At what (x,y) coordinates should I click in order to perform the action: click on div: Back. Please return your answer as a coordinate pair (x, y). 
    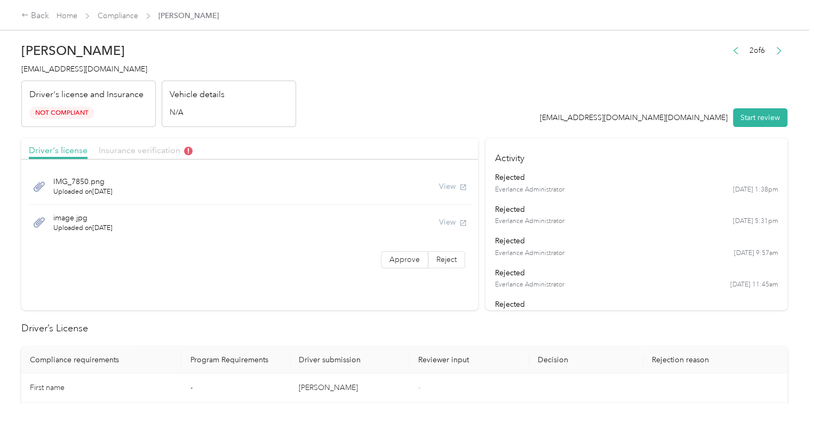
    Looking at the image, I should click on (35, 16).